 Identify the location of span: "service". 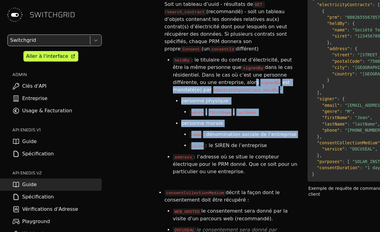
(333, 149).